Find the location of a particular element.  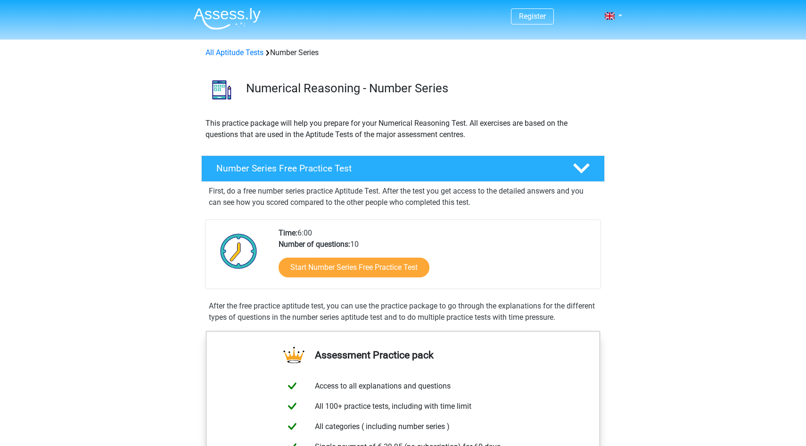

div: 6:00 10 is located at coordinates (436, 258).